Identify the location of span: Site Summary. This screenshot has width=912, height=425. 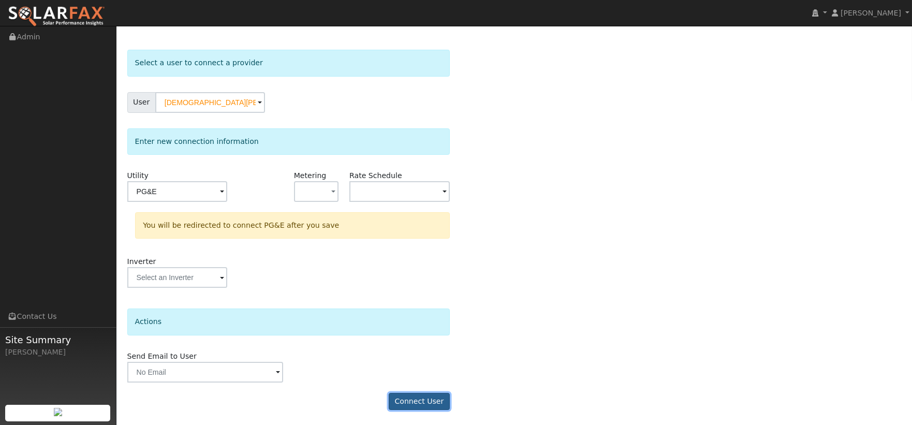
(58, 340).